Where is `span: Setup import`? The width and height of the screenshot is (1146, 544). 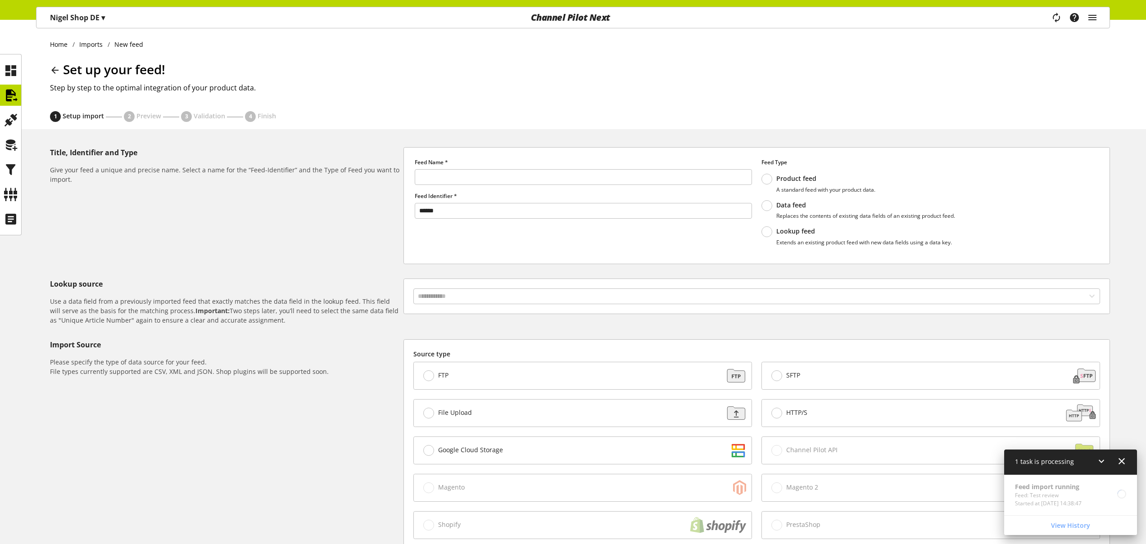 span: Setup import is located at coordinates (83, 116).